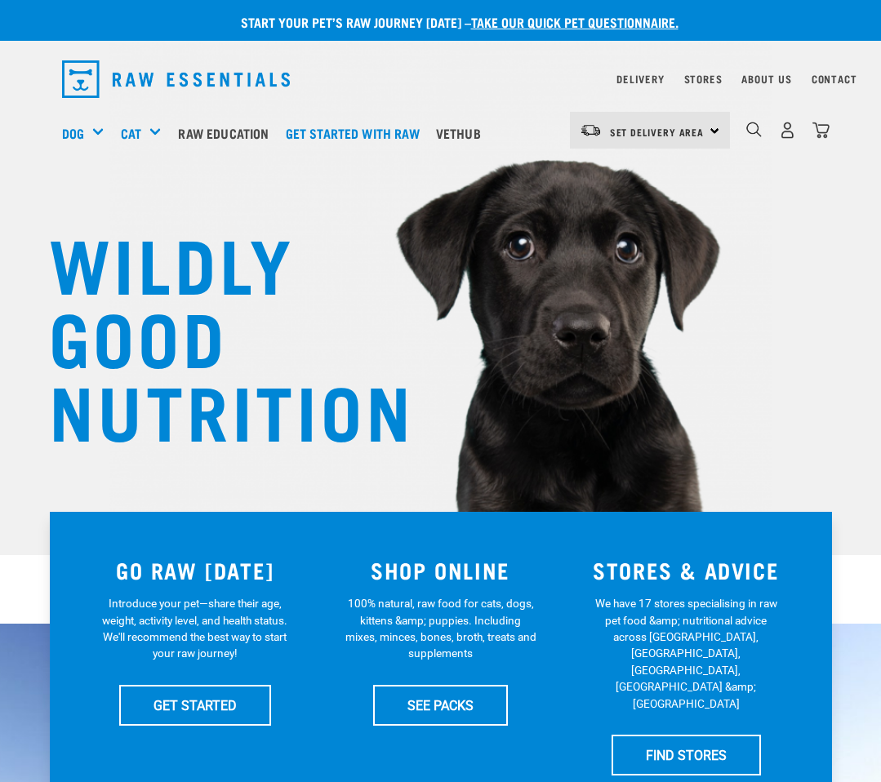 Image resolution: width=881 pixels, height=782 pixels. Describe the element at coordinates (686, 570) in the screenshot. I see `h3: STORES & ADVICE` at that location.